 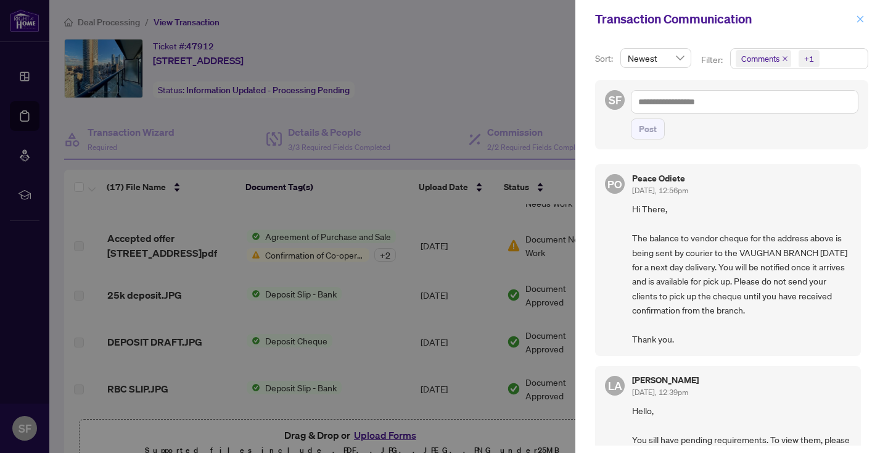 What do you see at coordinates (713, 60) in the screenshot?
I see `p: Filter:` at bounding box center [713, 60].